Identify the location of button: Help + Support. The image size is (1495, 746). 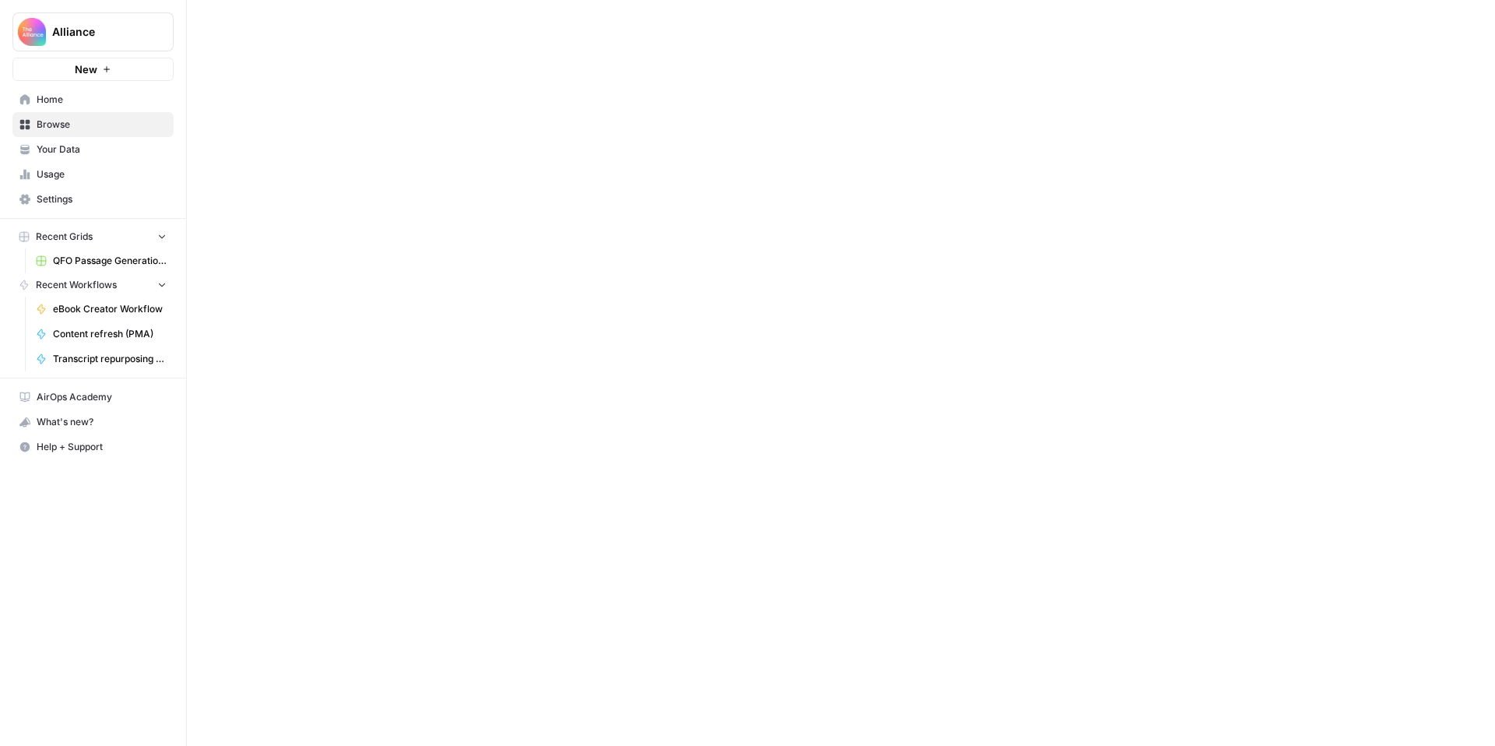
(93, 447).